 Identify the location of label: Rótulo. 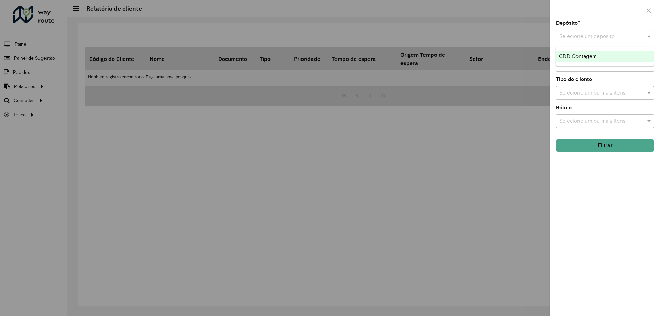
(564, 108).